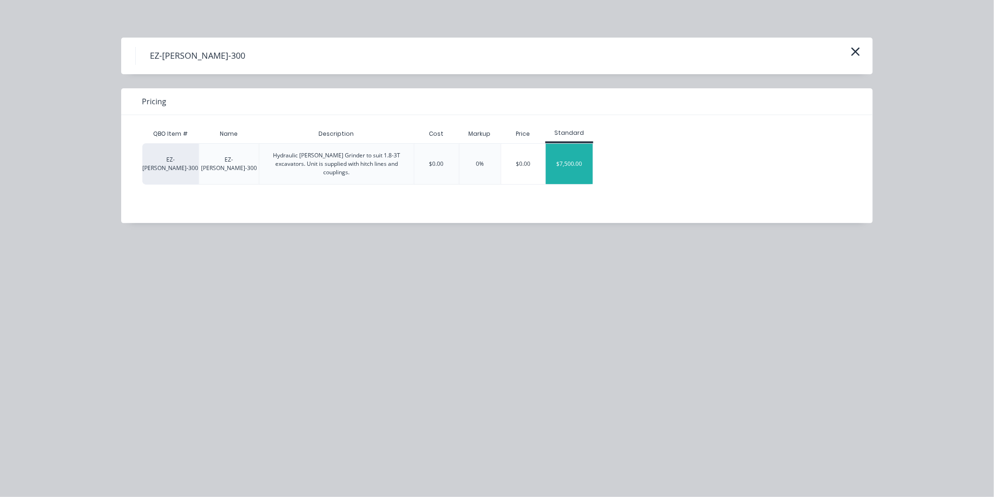 The height and width of the screenshot is (497, 994). What do you see at coordinates (436, 134) in the screenshot?
I see `div: Cost` at bounding box center [436, 134].